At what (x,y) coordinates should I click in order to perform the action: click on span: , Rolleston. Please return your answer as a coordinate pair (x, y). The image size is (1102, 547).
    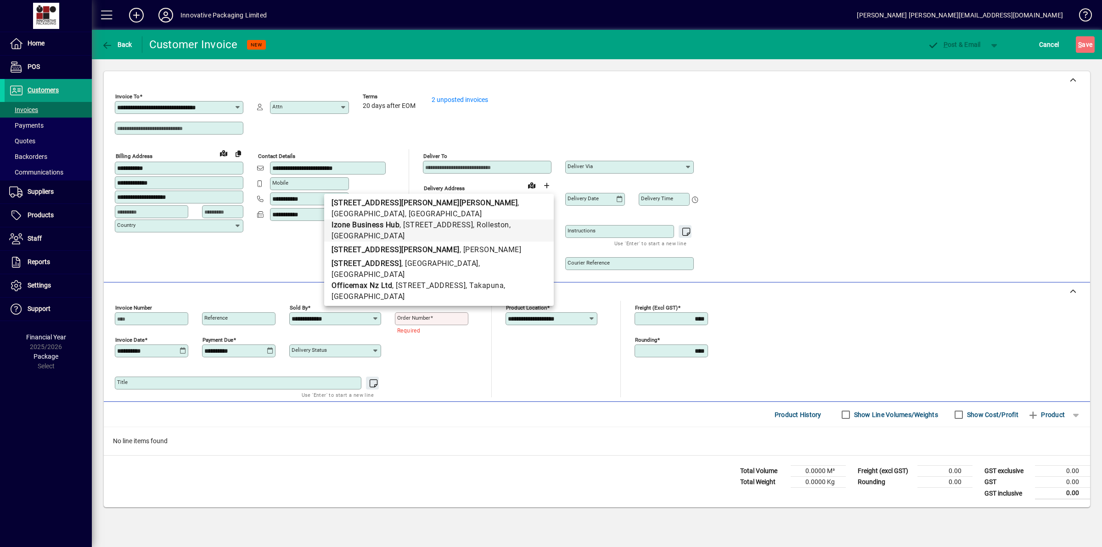
    Looking at the image, I should click on (491, 224).